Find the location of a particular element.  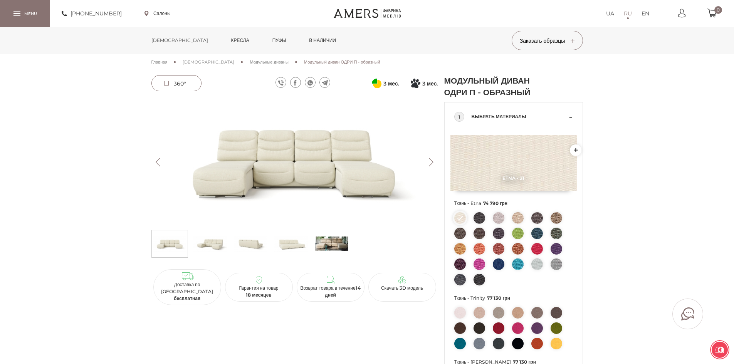

a: UA is located at coordinates (610, 13).